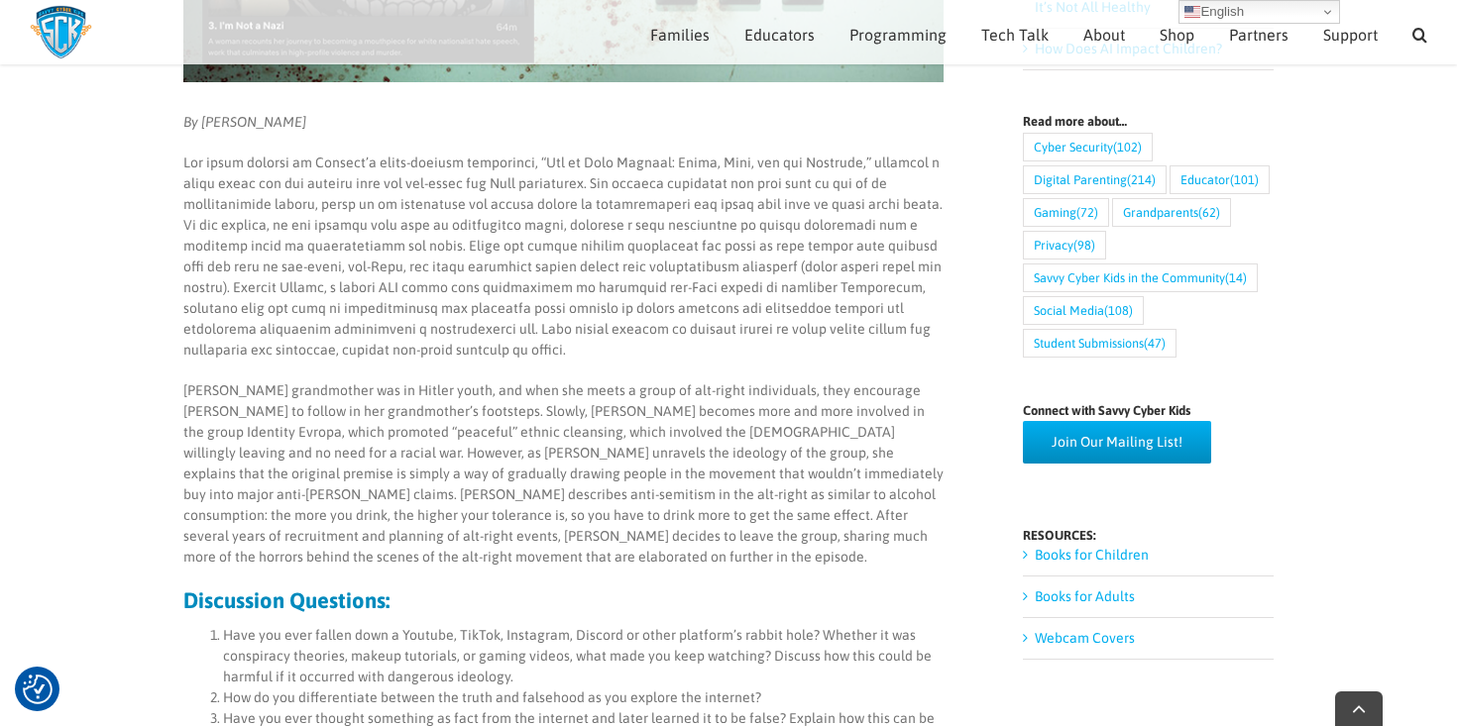 The width and height of the screenshot is (1457, 726). I want to click on span: About, so click(1104, 35).